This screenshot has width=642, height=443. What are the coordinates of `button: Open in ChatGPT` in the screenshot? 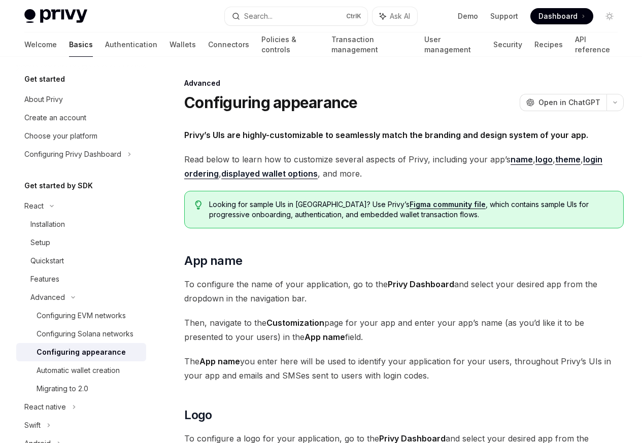 It's located at (562, 102).